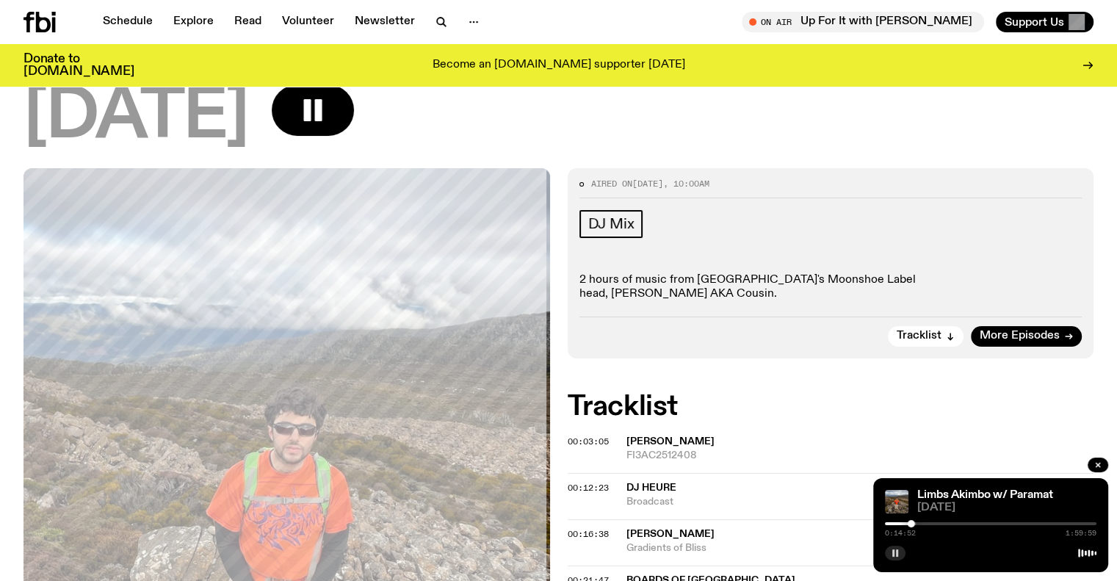 The width and height of the screenshot is (1117, 581). Describe the element at coordinates (128, 22) in the screenshot. I see `a: Schedule` at that location.